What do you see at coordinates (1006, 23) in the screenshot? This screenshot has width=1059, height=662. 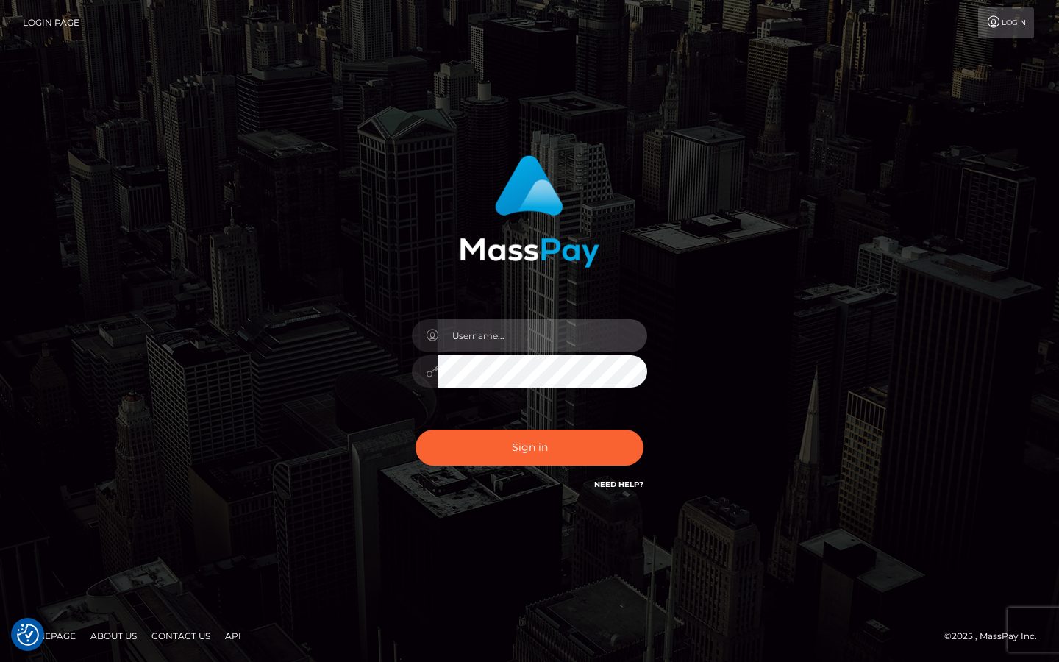 I see `a: Login` at bounding box center [1006, 23].